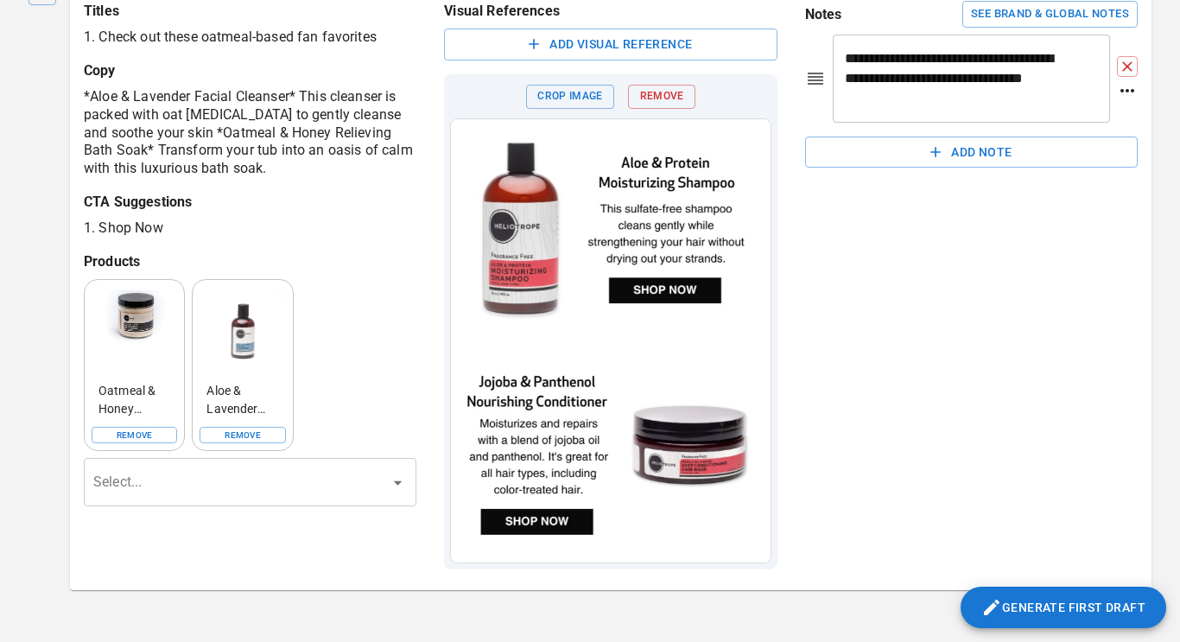 Image resolution: width=1180 pixels, height=642 pixels. I want to click on p: 1. Check out these oatmeal-based fan favorites, so click(250, 37).